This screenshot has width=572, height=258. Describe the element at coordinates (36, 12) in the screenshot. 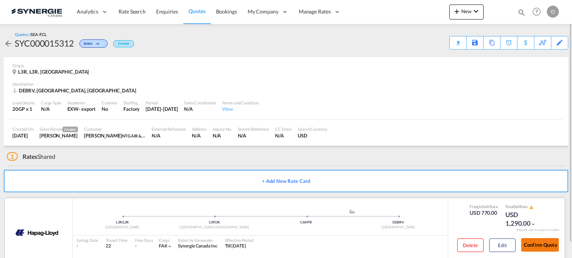

I see `img: 1f56c880d42311ef80fc7dca854c8e59.png` at that location.